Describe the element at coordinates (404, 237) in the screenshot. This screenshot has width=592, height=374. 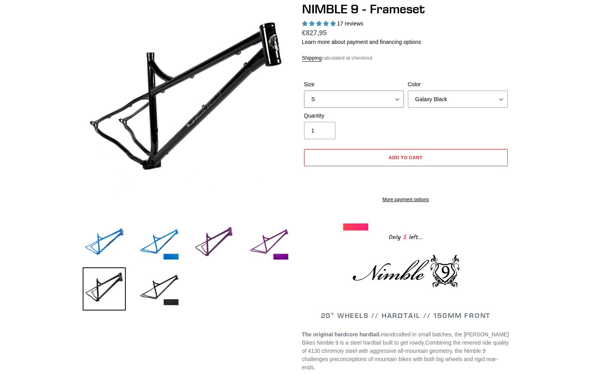
I see `span: 5` at that location.